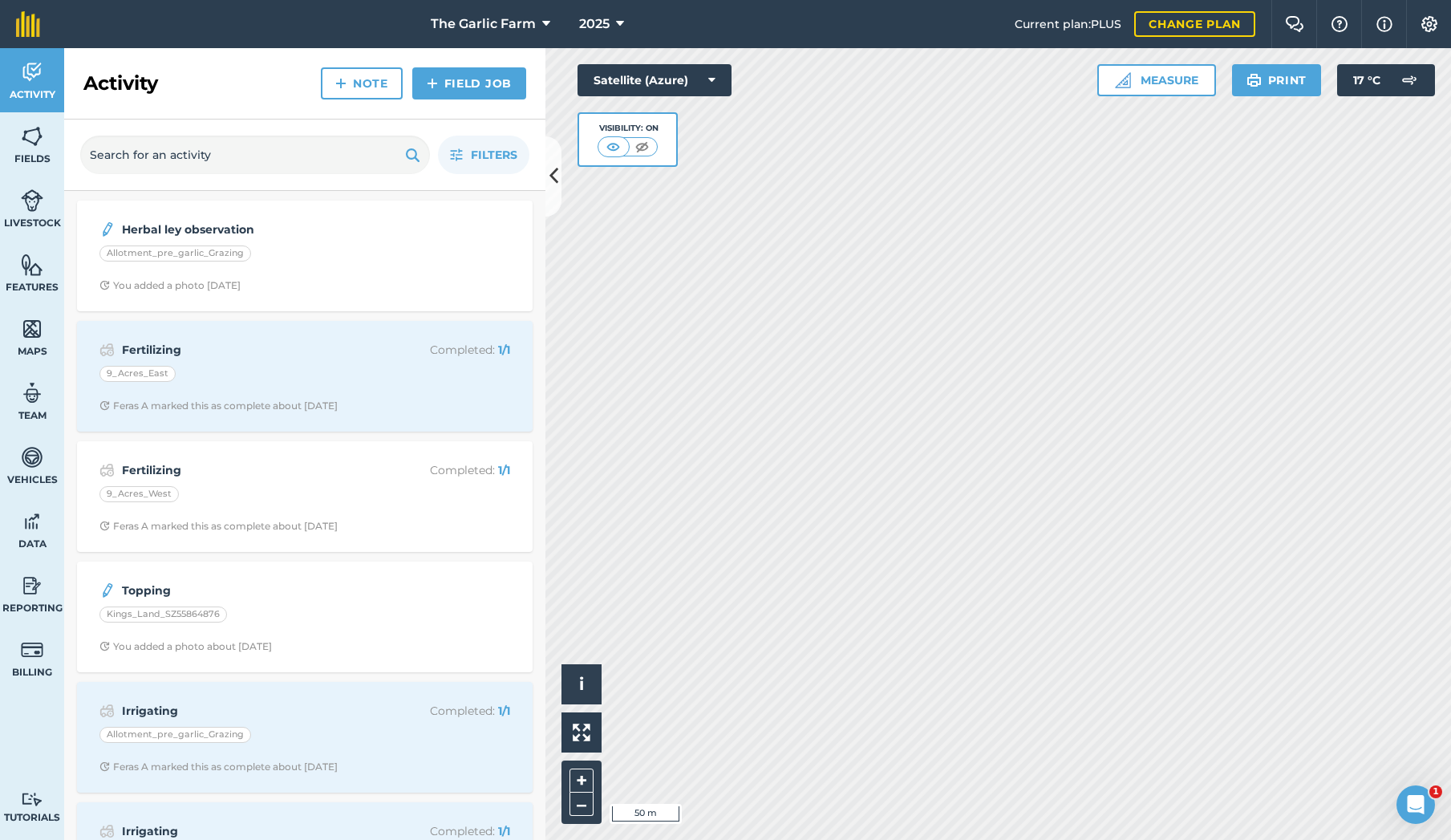 The image size is (1451, 840). What do you see at coordinates (304, 376) in the screenshot?
I see `a: FertilizingCompleted: 1/19_Acres_EastClock with arrow pointing clockwiseFeras A marked this as co...` at bounding box center [304, 376].